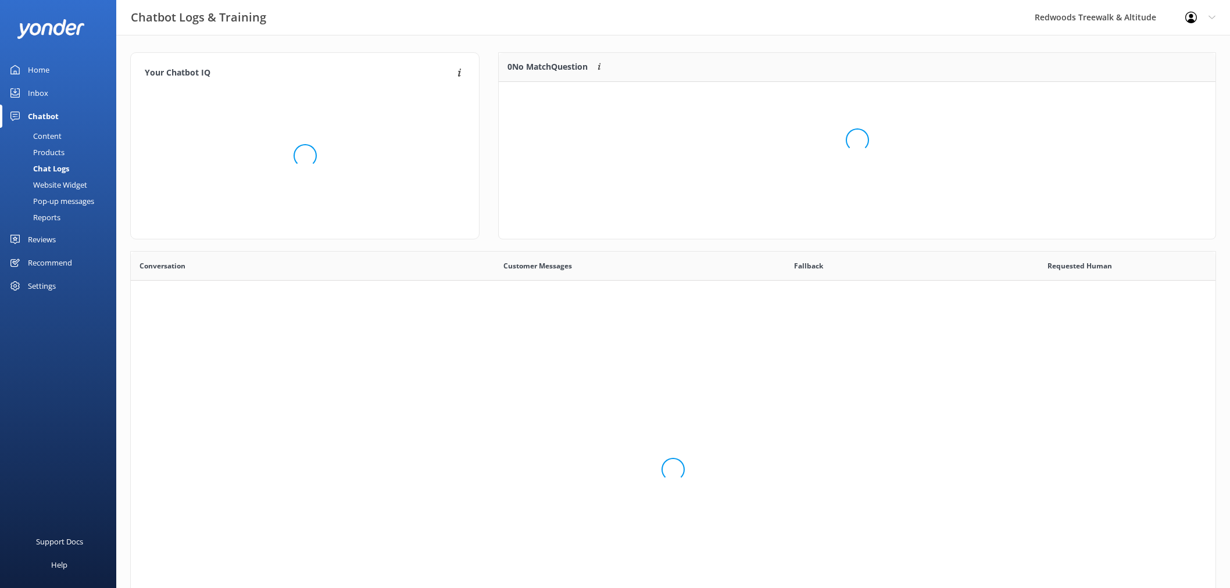  Describe the element at coordinates (198, 17) in the screenshot. I see `h3: Chatbot Logs & Training` at that location.